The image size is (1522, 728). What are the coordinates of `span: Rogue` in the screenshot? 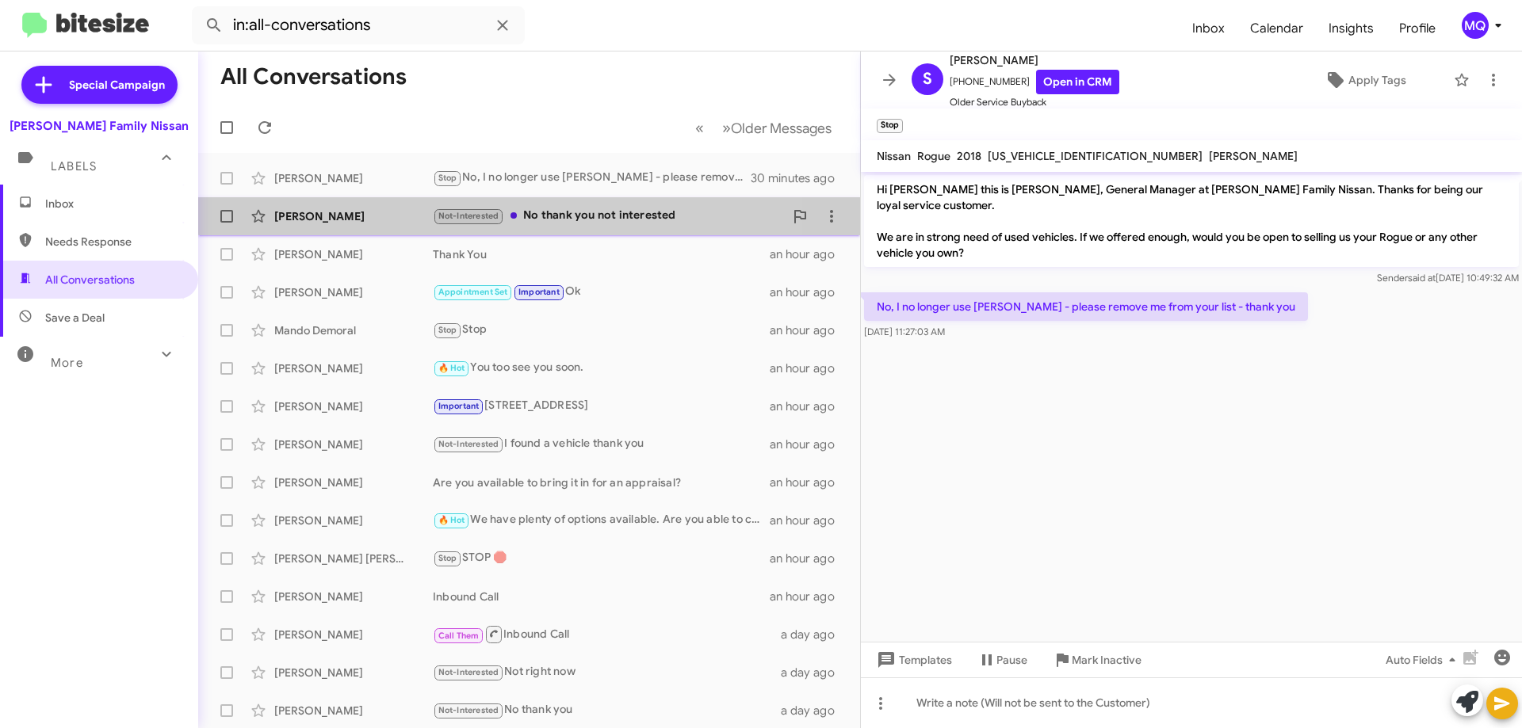 It's located at (934, 156).